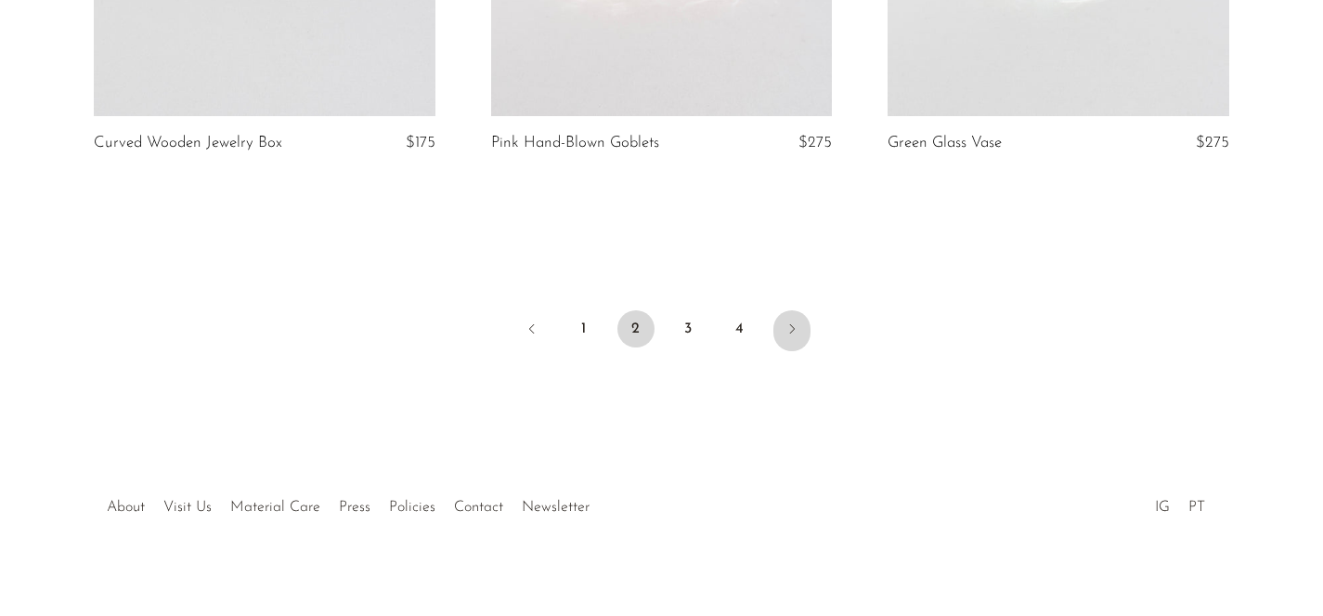  I want to click on a: IG, so click(1163, 507).